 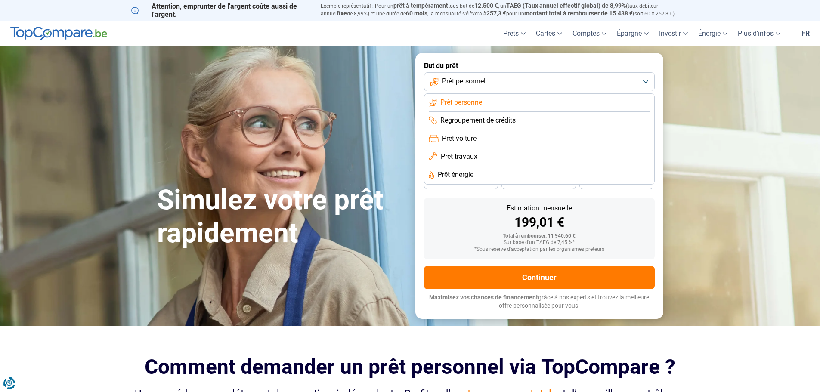 I want to click on span: 36 mois, so click(x=461, y=183).